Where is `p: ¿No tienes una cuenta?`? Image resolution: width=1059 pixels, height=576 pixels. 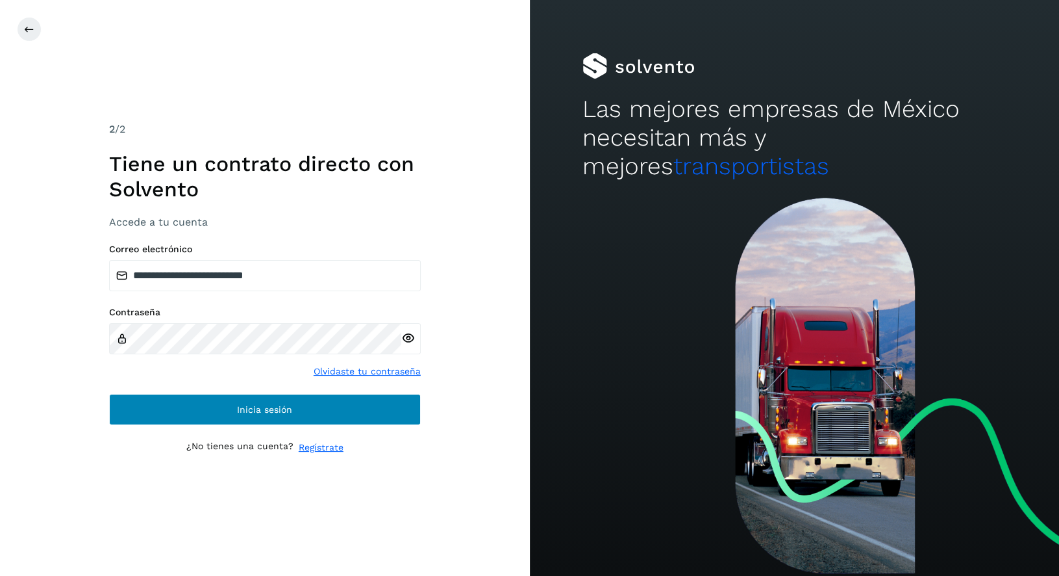 p: ¿No tienes una cuenta? is located at coordinates (240, 447).